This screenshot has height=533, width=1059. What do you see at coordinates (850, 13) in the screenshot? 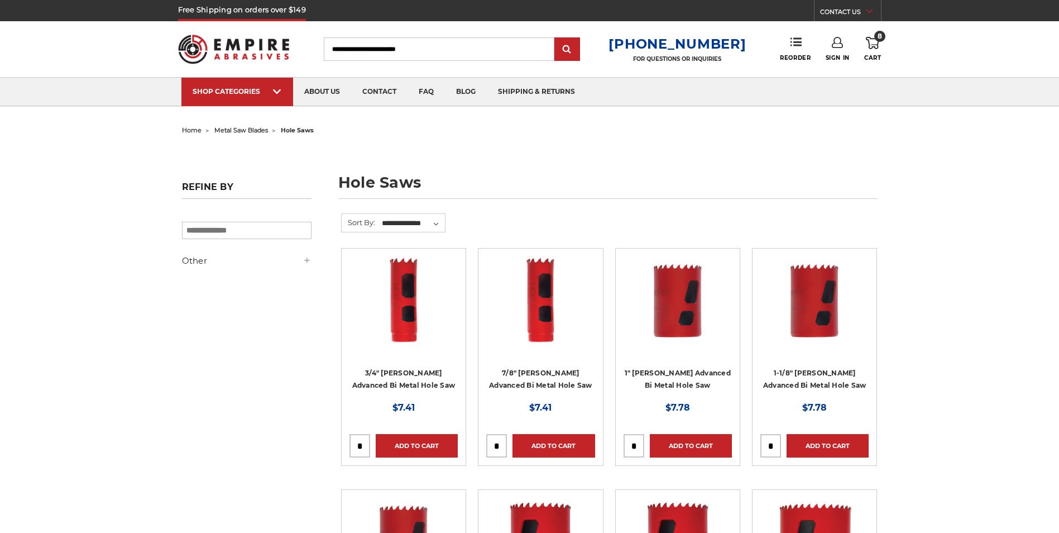
I see `a: CONTACT US` at bounding box center [850, 13].